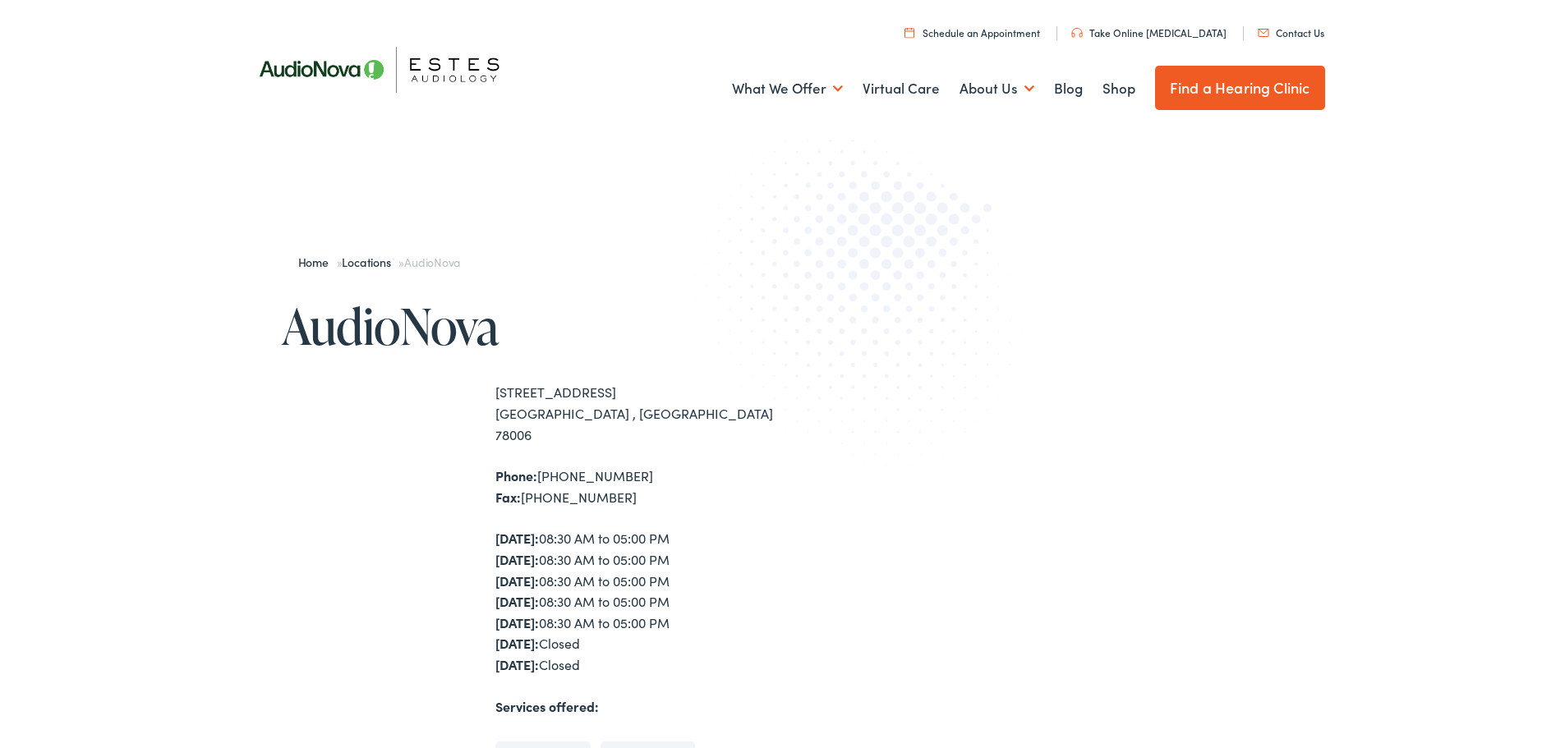  What do you see at coordinates (972, 32) in the screenshot?
I see `a: Schedule an Appointment` at bounding box center [972, 32].